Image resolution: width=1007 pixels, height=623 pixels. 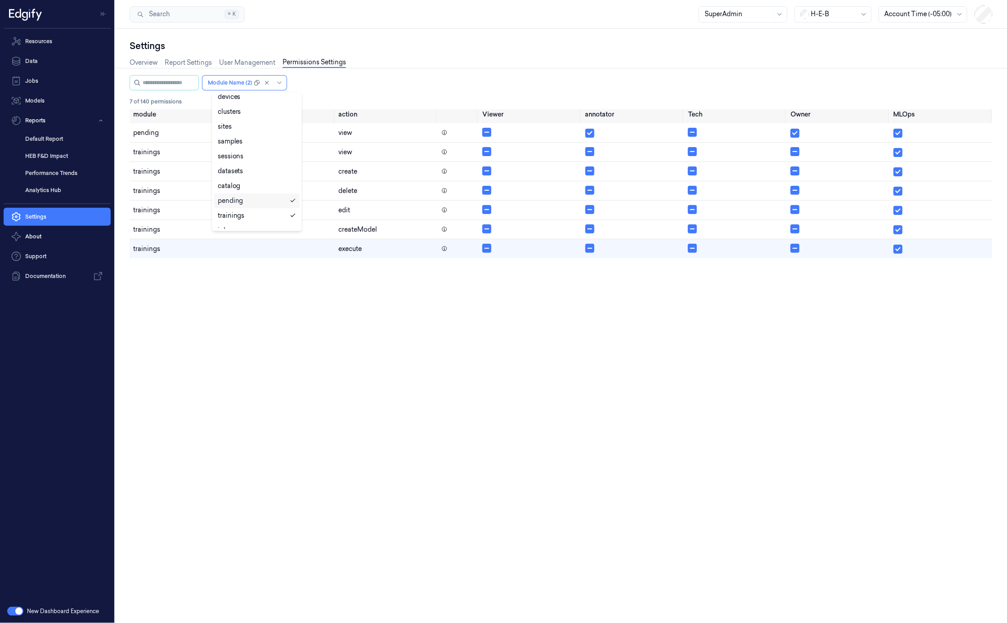 I want to click on div: jobs, so click(x=224, y=230).